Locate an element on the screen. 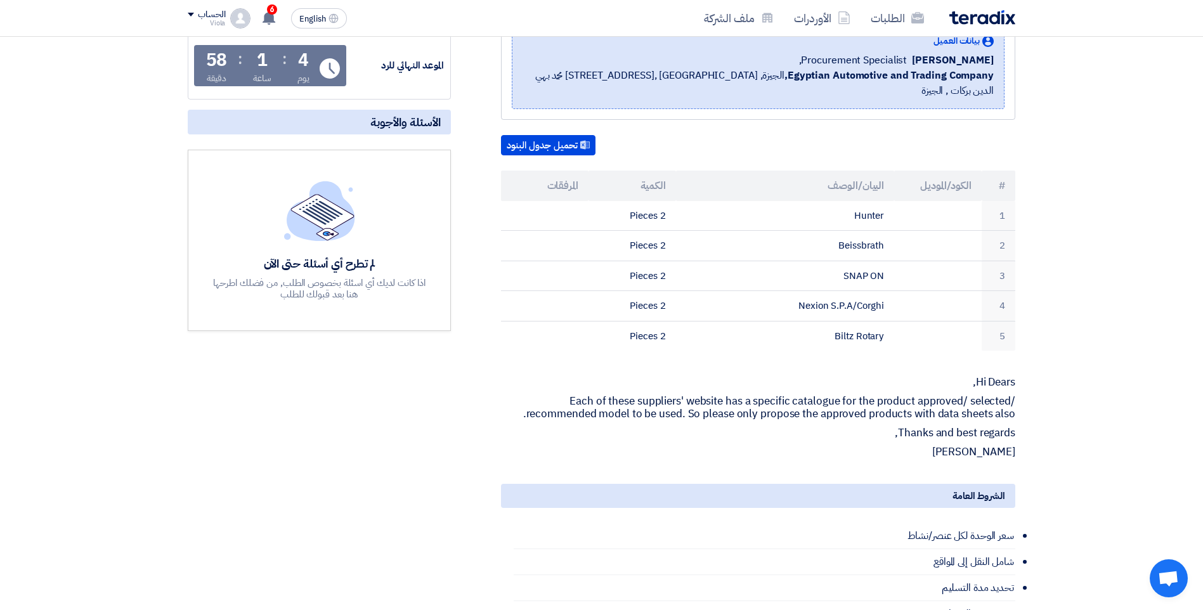 The height and width of the screenshot is (610, 1203). div: Open chat is located at coordinates (1168, 578).